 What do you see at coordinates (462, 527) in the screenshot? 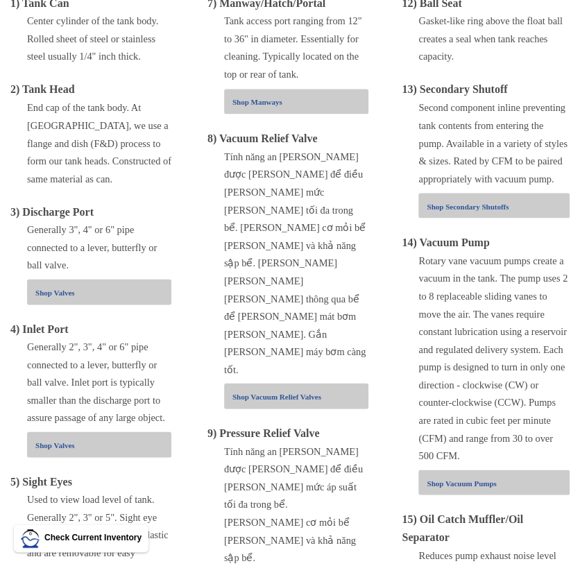
I see `span: 15) Oil Catch Muffler/Oil Separator` at bounding box center [462, 527].